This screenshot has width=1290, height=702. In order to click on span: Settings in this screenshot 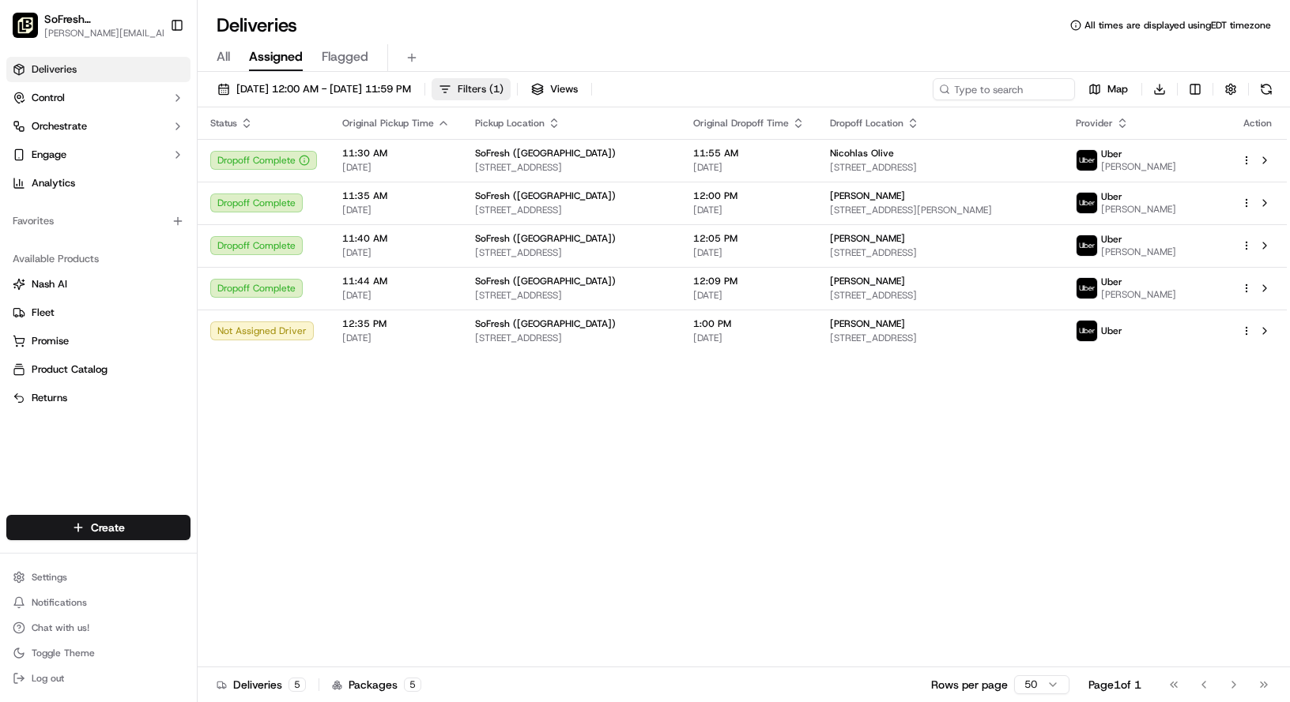, I will do `click(49, 578)`.